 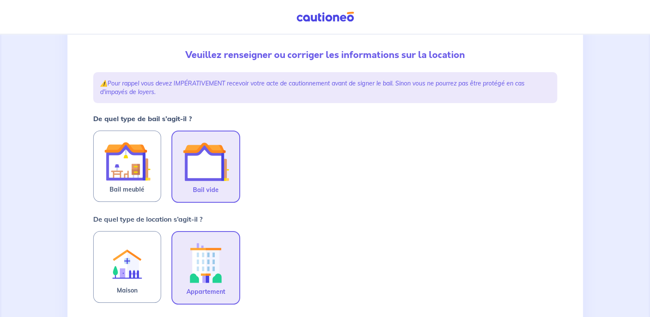 What do you see at coordinates (127, 189) in the screenshot?
I see `span: Bail meublé` at bounding box center [127, 189].